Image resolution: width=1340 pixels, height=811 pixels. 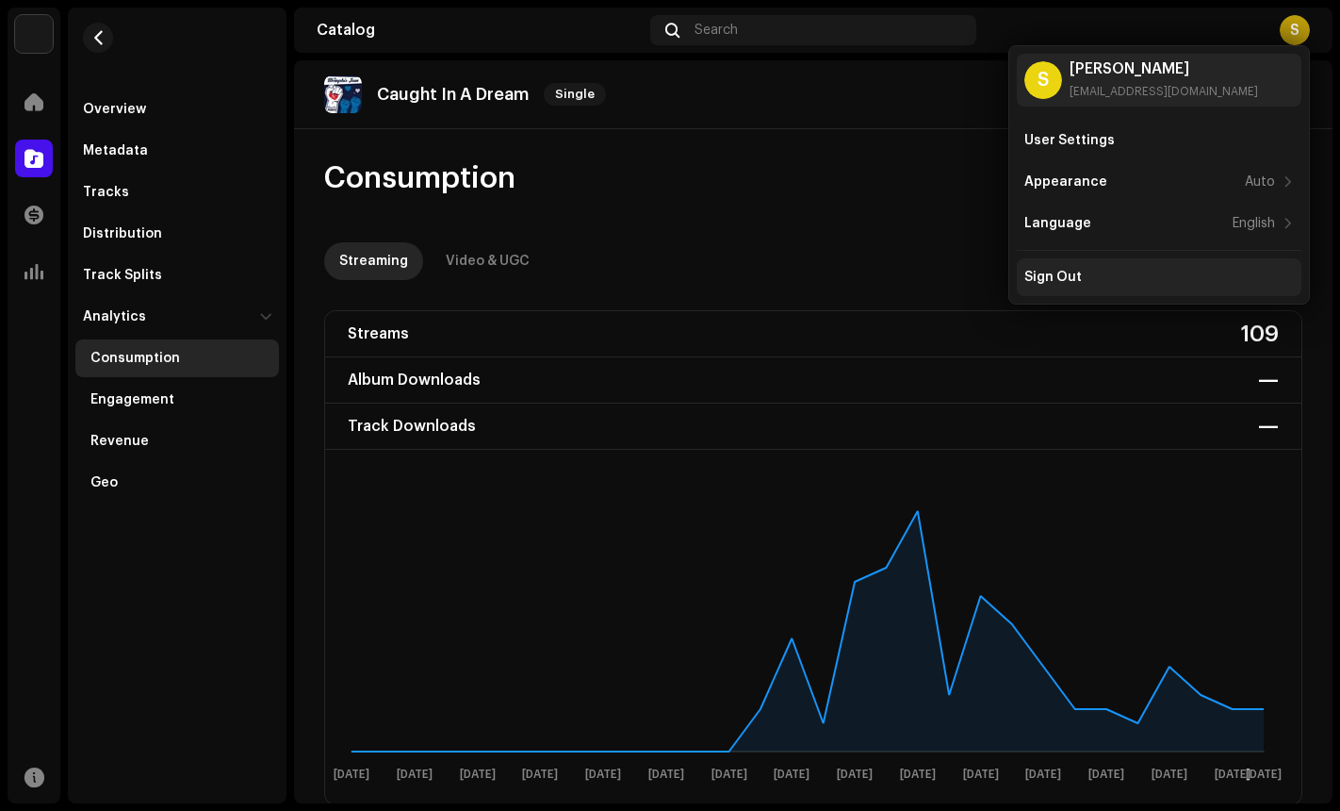 I want to click on re-m-nav-item: Distribution, so click(x=177, y=234).